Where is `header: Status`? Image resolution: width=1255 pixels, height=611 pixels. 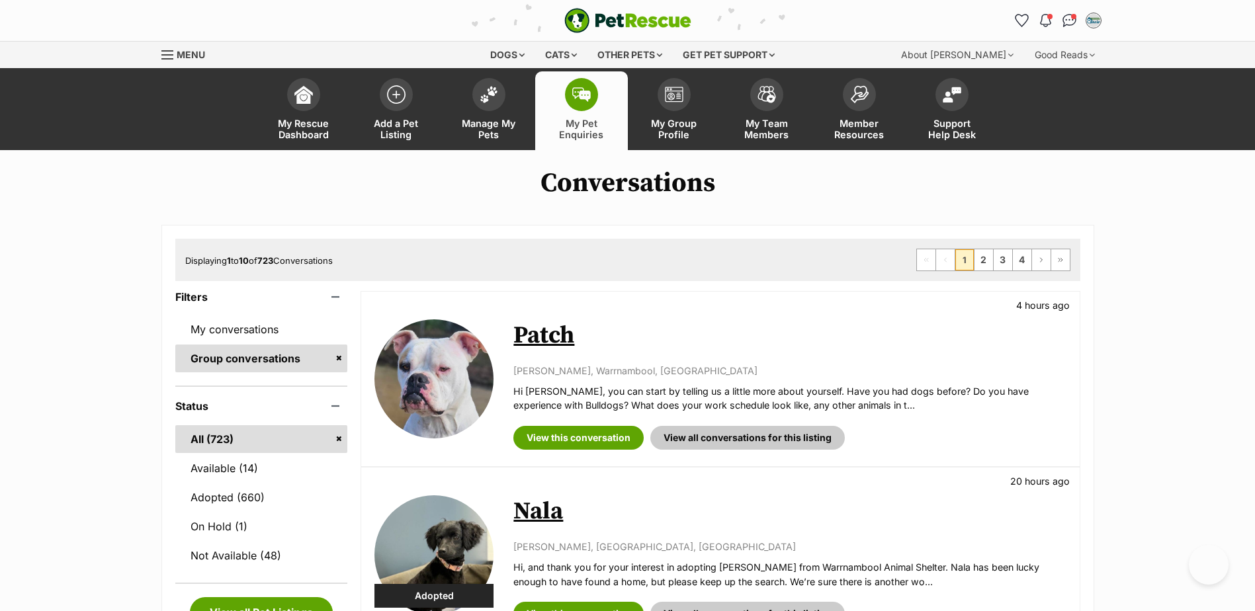
header: Status is located at coordinates (261, 406).